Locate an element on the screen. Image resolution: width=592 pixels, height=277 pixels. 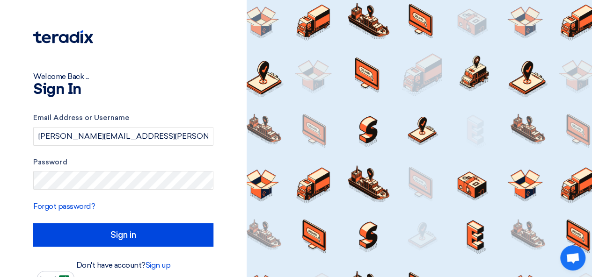
img: Teradix logo is located at coordinates (63, 37).